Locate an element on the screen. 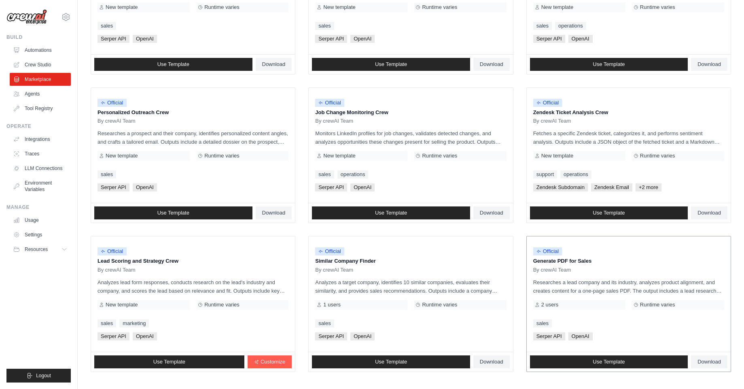 The width and height of the screenshot is (744, 389). a: support is located at coordinates (545, 174).